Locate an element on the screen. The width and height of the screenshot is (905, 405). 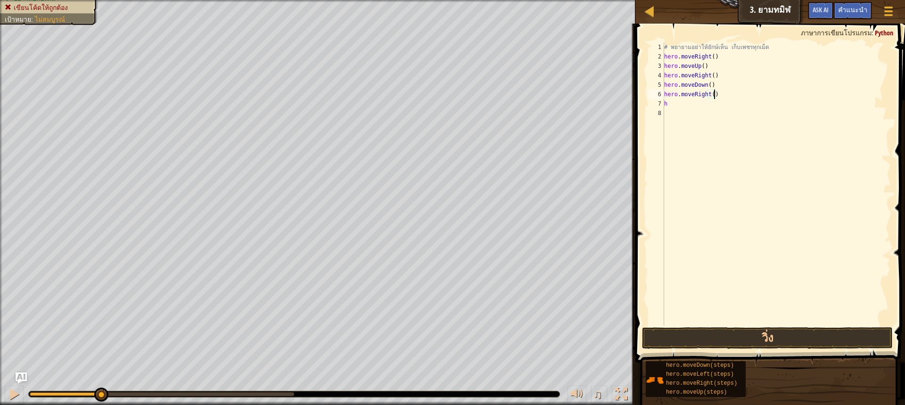
div: 6 is located at coordinates (656, 94).